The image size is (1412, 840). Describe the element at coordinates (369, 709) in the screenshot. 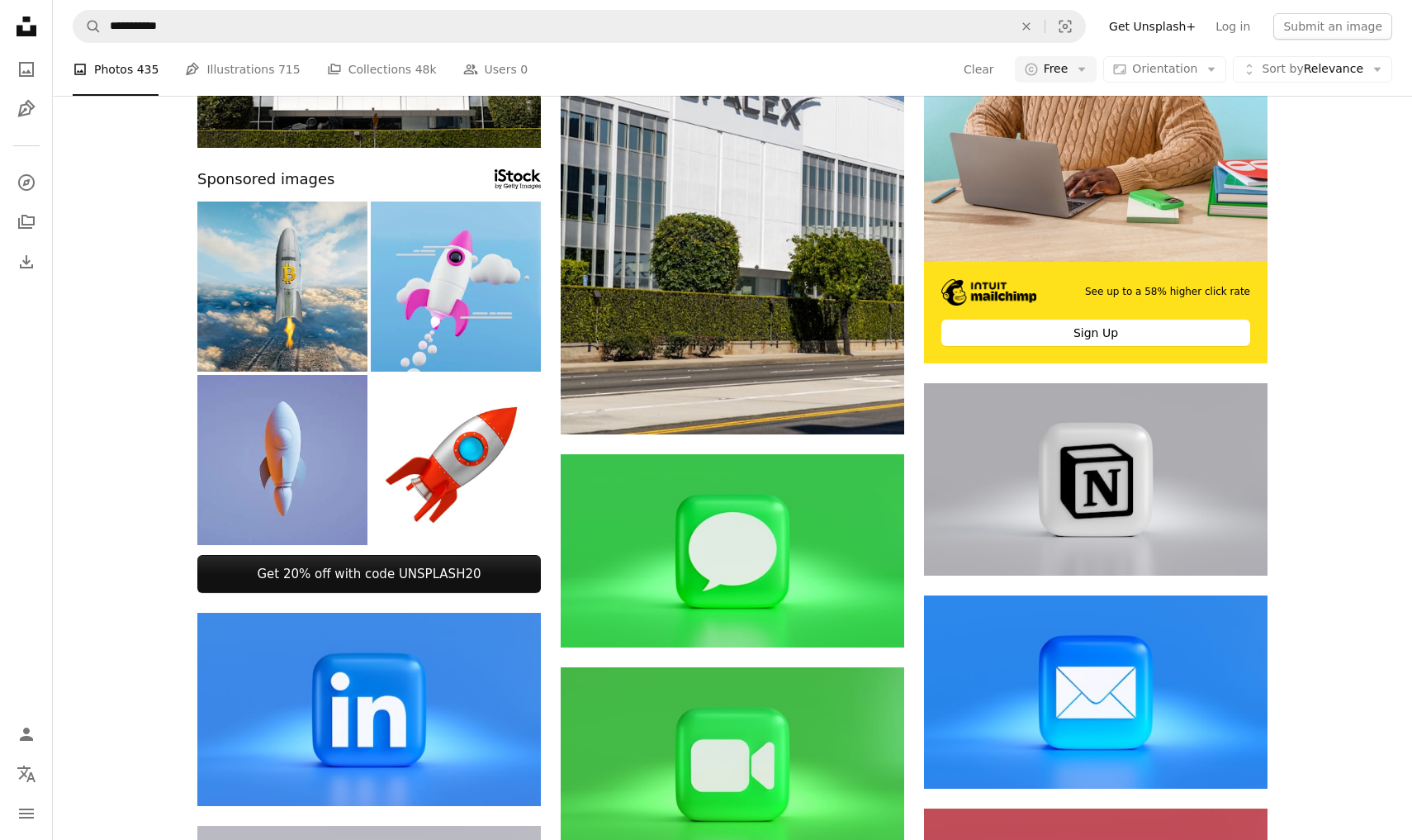

I see `a: a blue linked icon on a blue background` at that location.